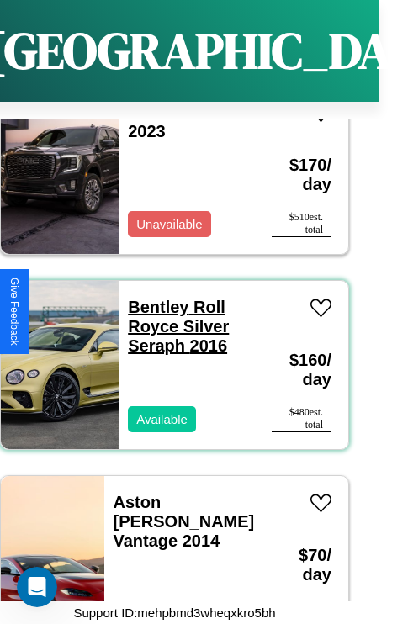 The image size is (408, 624). Describe the element at coordinates (301, 419) in the screenshot. I see `div: $ 480 est. total` at that location.